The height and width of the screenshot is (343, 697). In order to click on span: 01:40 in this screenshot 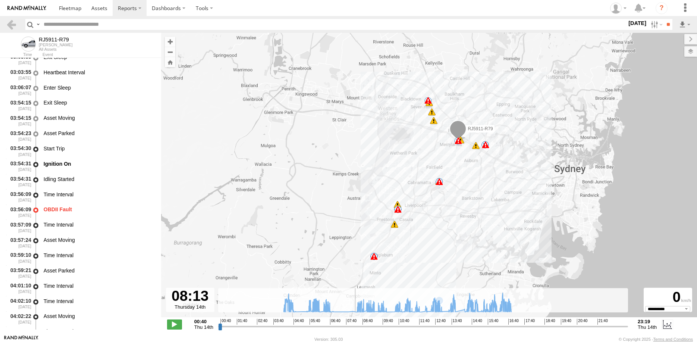, I will do `click(242, 322)`.